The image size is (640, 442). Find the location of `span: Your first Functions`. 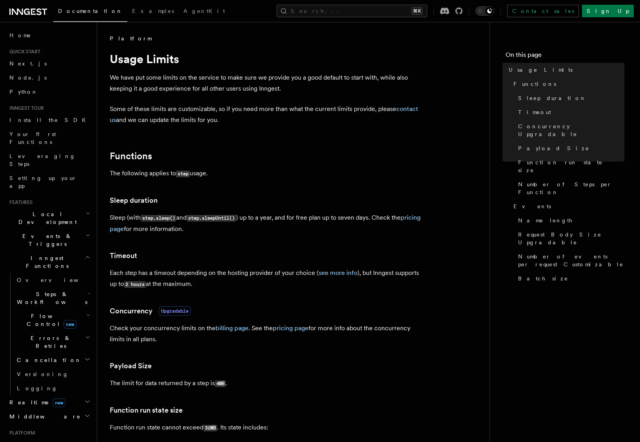

span: Your first Functions is located at coordinates (33, 138).